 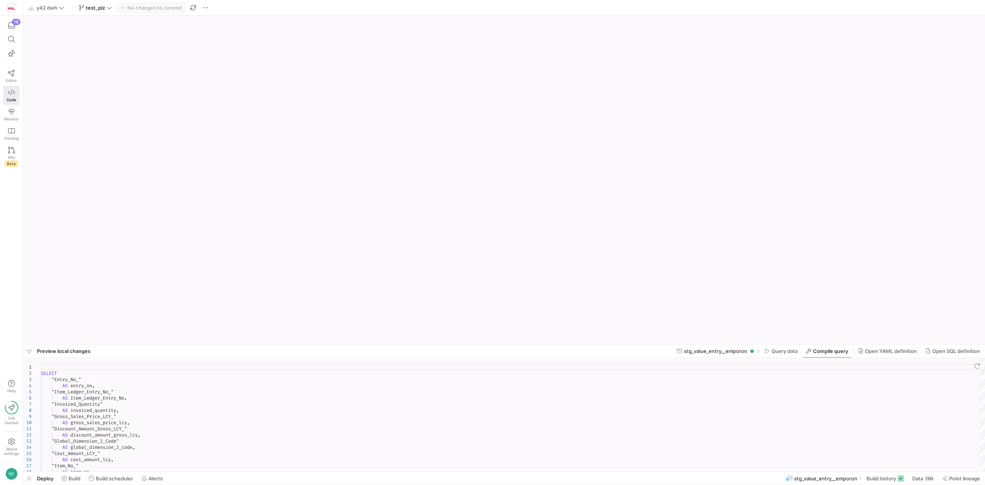 I want to click on span: Build, so click(x=74, y=478).